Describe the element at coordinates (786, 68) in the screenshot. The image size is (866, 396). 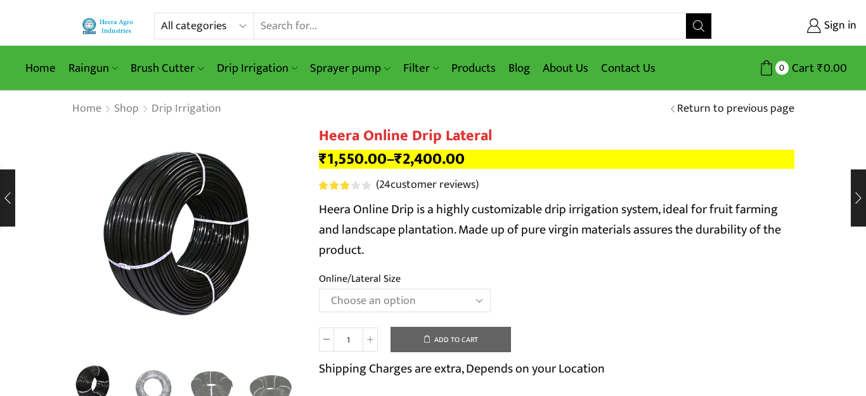
I see `a: 0 Cart ₹0.00` at that location.